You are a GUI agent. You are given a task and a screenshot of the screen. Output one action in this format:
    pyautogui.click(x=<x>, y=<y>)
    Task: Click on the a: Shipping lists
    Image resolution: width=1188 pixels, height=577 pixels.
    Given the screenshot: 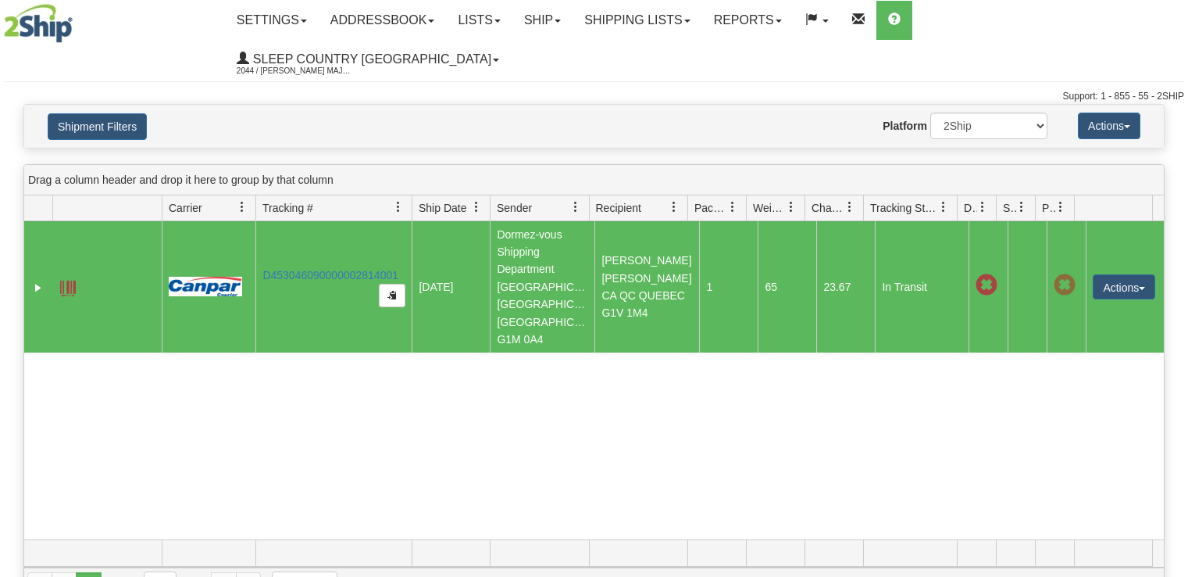 What is the action you would take?
    pyautogui.click(x=637, y=20)
    